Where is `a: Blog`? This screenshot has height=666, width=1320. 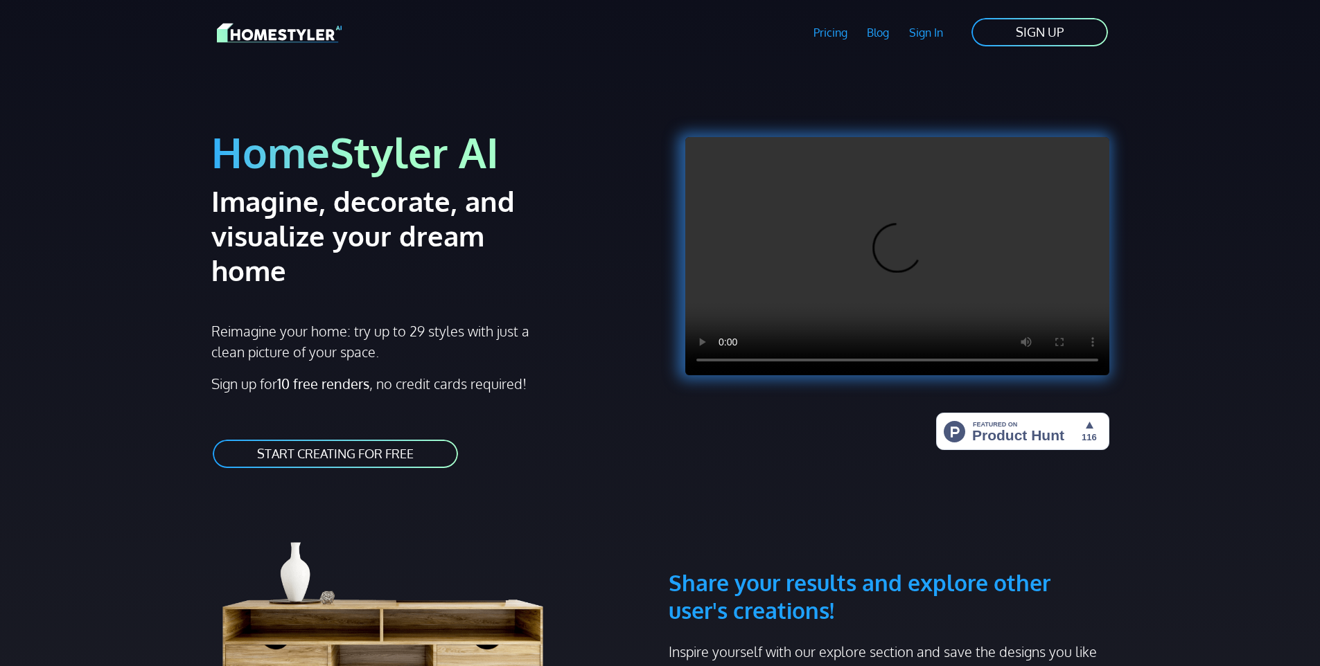 a: Blog is located at coordinates (878, 33).